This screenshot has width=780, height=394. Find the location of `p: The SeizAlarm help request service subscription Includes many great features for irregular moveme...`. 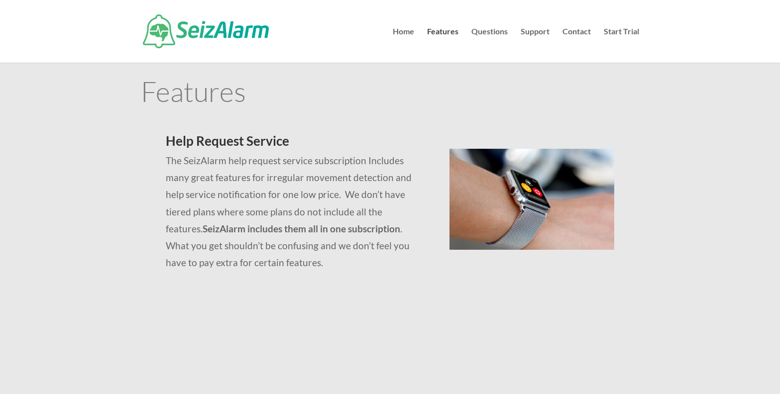

p: The SeizAlarm help request service subscription Includes many great features for irregular moveme... is located at coordinates (295, 212).